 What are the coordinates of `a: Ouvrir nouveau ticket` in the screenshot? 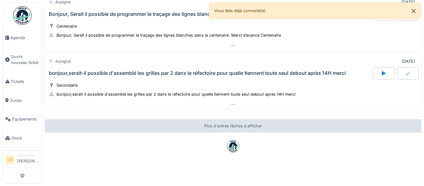 It's located at (22, 60).